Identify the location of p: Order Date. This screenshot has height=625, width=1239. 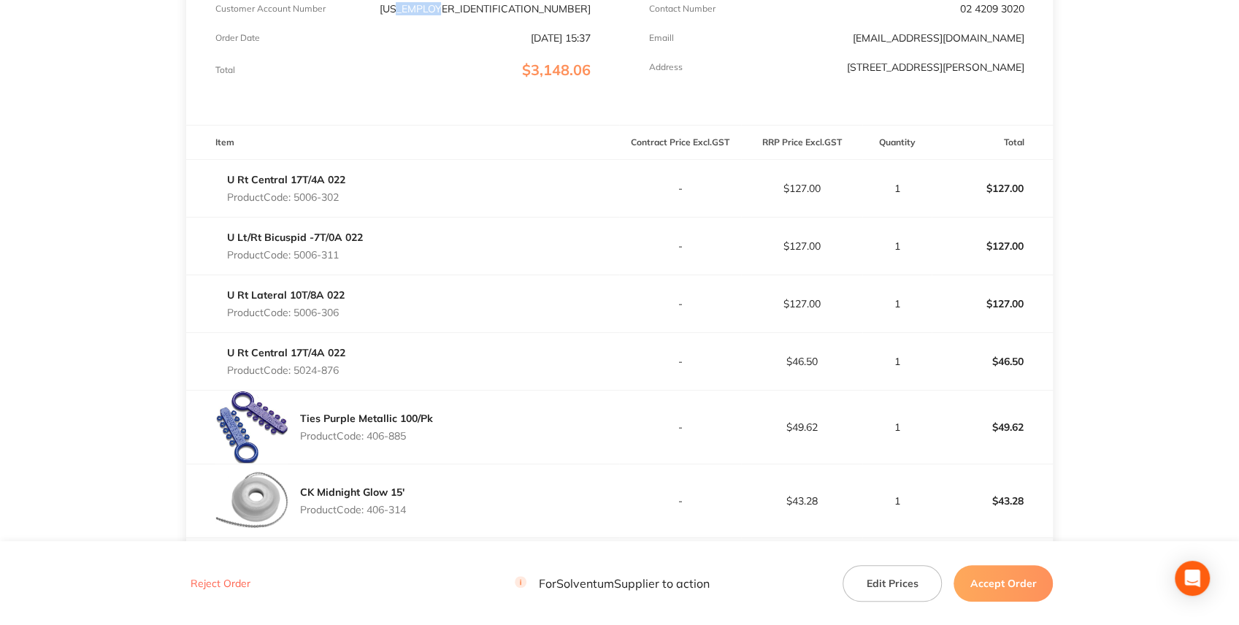
(237, 38).